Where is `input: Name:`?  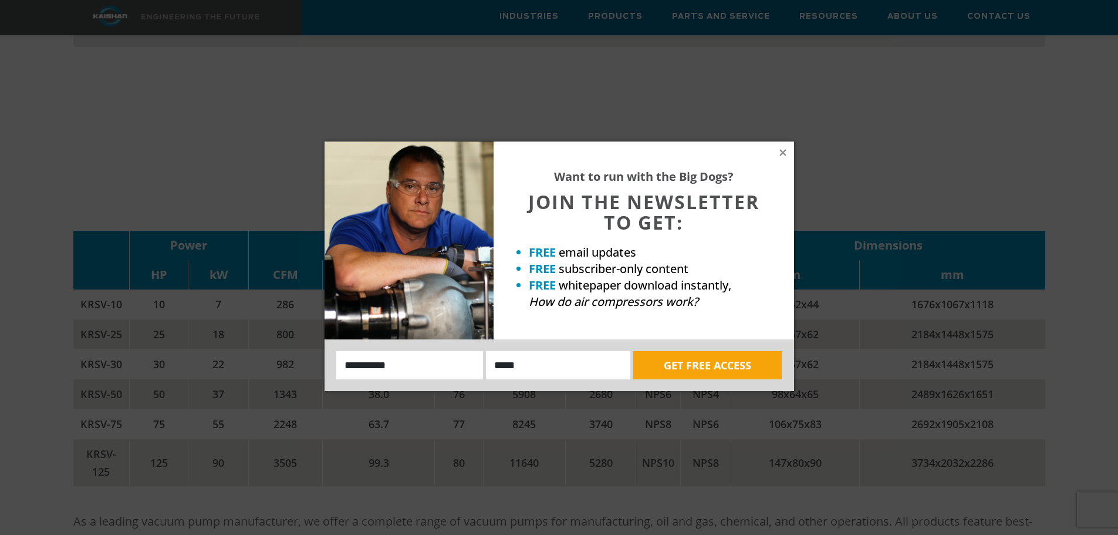
input: Name: is located at coordinates (410, 365).